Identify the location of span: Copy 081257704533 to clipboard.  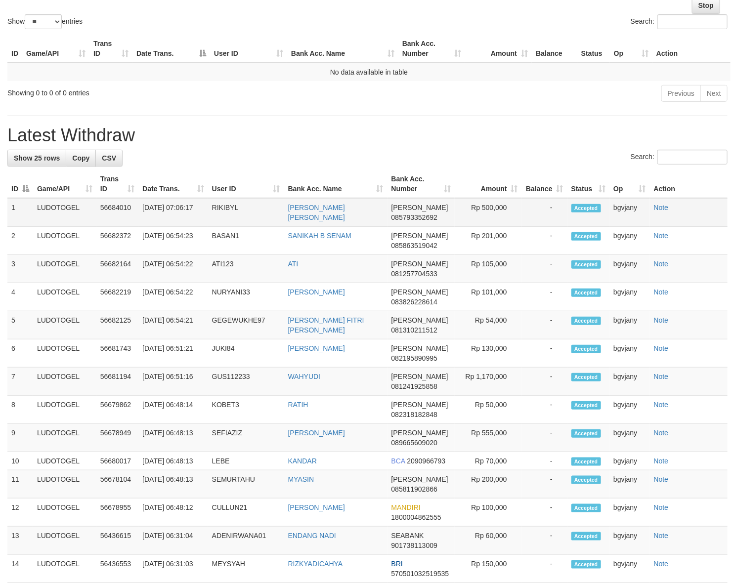
(414, 274).